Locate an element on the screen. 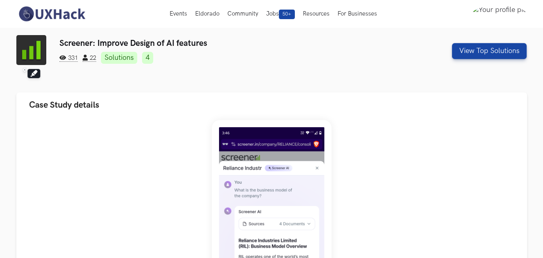 Image resolution: width=543 pixels, height=258 pixels. h3: Screener: Improve Design of AI features is located at coordinates (228, 43).